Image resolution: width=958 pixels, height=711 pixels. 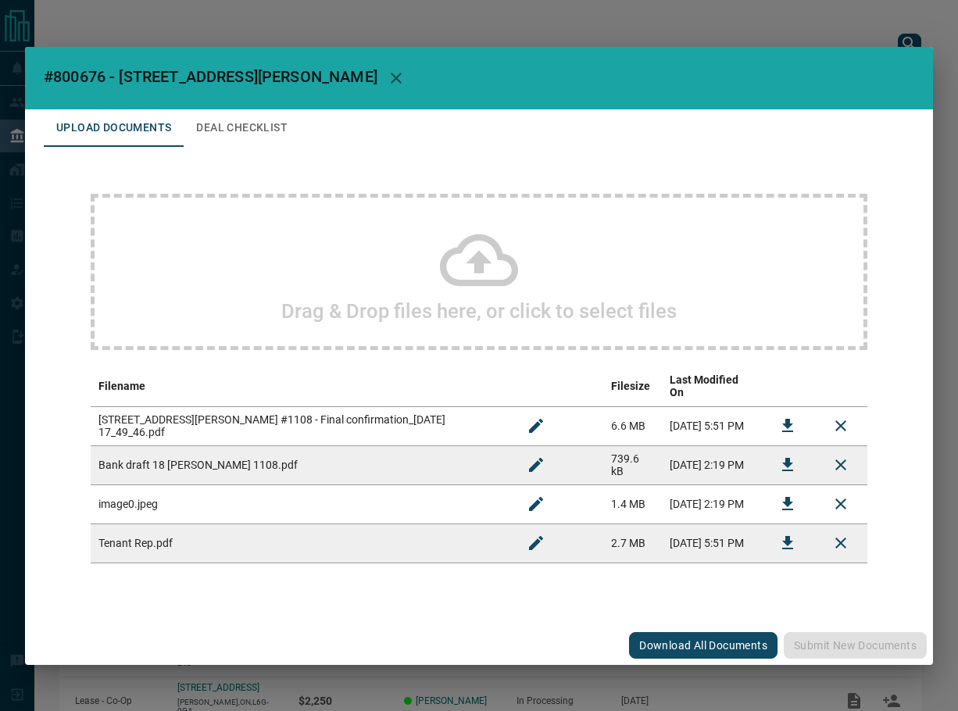 I want to click on td: 1.4 MB, so click(x=632, y=504).